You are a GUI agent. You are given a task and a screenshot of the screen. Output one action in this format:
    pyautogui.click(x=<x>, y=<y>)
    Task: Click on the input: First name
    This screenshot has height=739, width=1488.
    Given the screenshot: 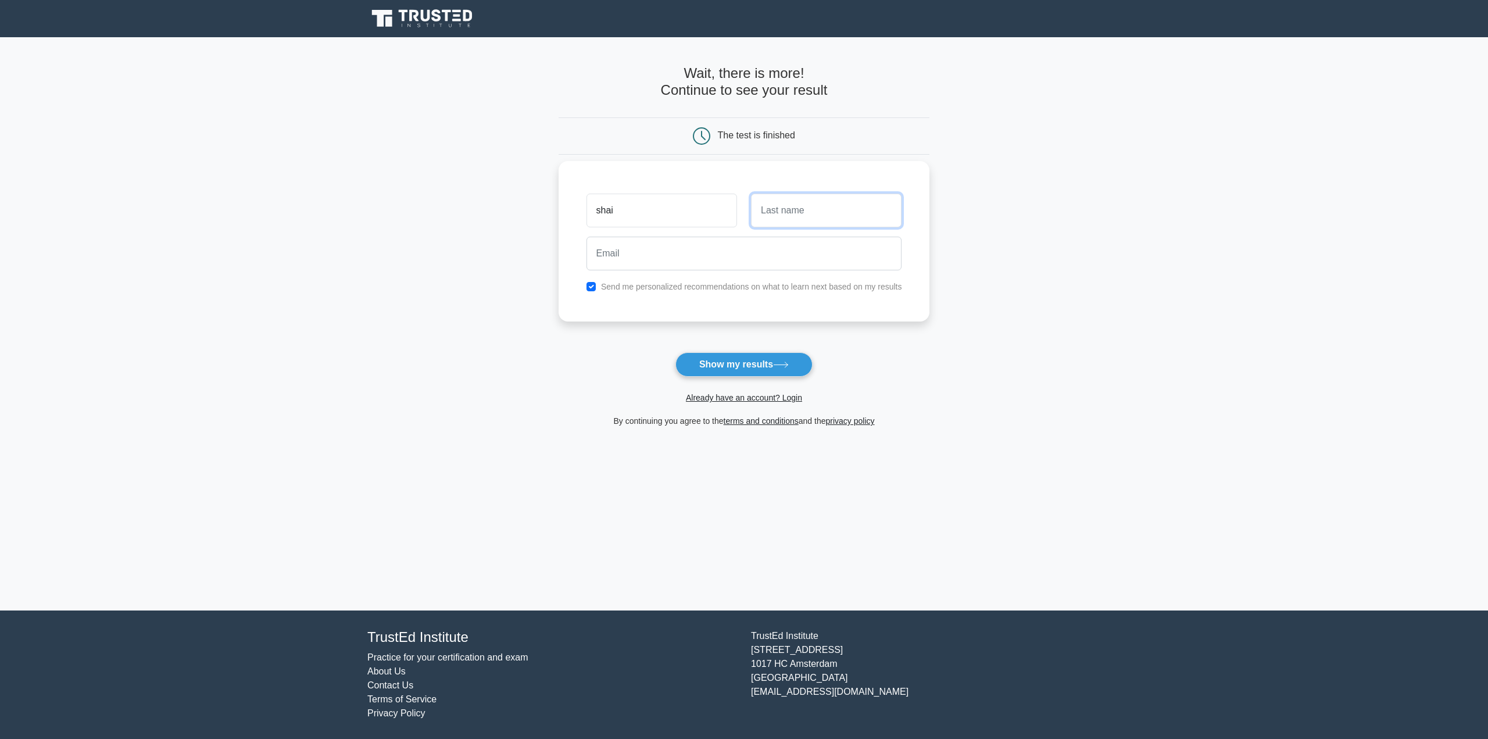 What is the action you would take?
    pyautogui.click(x=662, y=210)
    